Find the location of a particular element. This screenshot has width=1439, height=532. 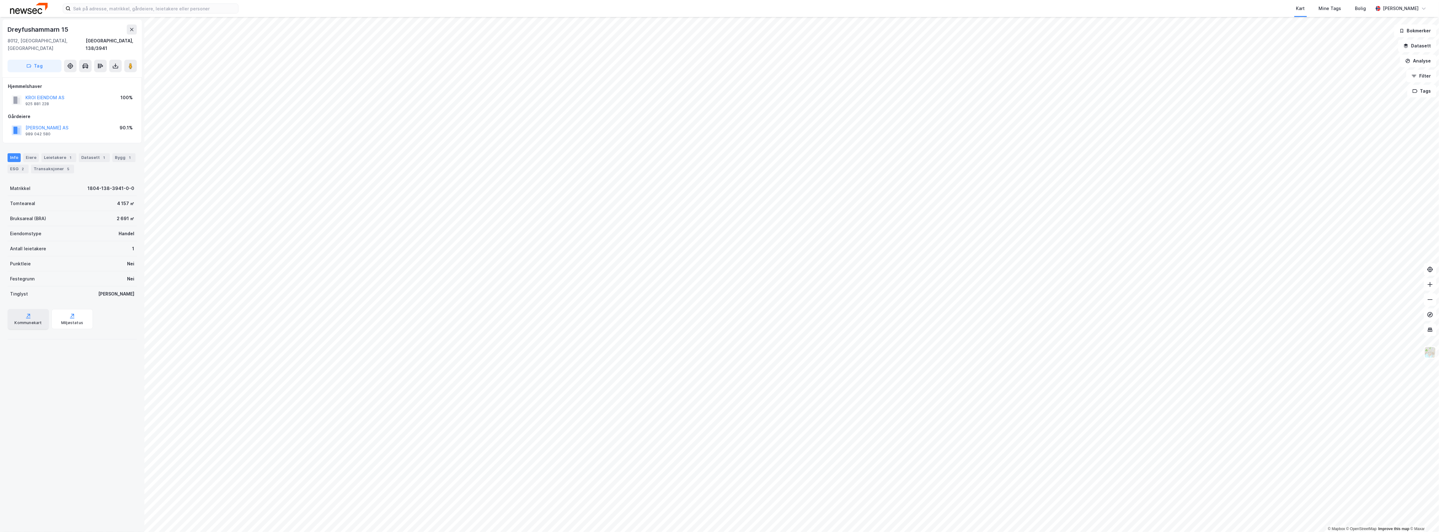

div: ESG is located at coordinates (18, 169).